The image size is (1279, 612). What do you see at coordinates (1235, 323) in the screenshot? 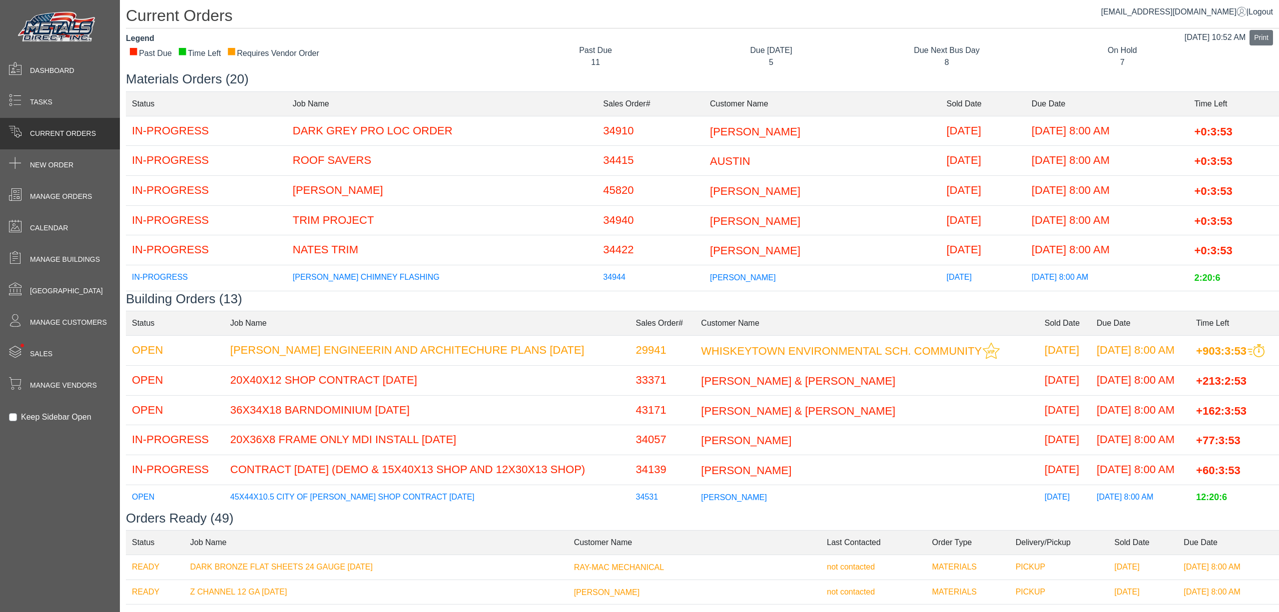
I see `td: Time Left` at bounding box center [1235, 323].